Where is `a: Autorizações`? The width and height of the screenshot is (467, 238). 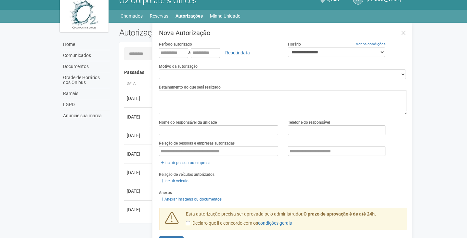 a: Autorizações is located at coordinates (189, 16).